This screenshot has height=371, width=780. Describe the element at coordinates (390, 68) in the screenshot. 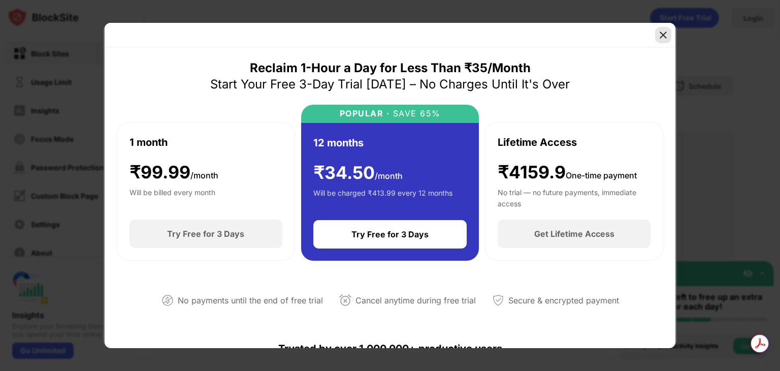

I see `div: Reclaim 1-Hour a Day for Less Than ₹35/Month` at that location.